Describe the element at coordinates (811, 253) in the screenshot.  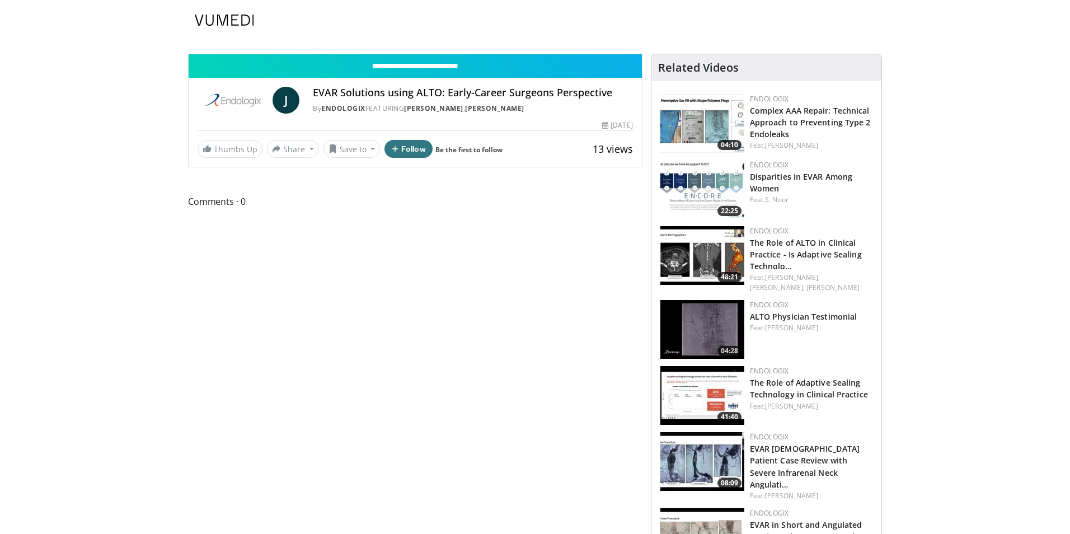
I see `h3: The Role of ALTO in Clinical Practice - Is Adaptive Sealing Technology the Answer?` at that location.